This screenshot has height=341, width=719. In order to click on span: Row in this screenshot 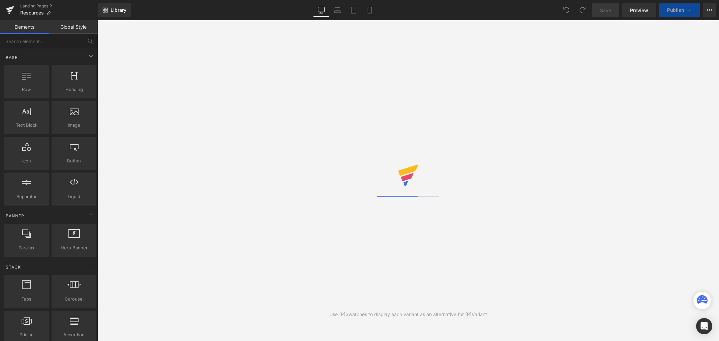, I will do `click(26, 89)`.